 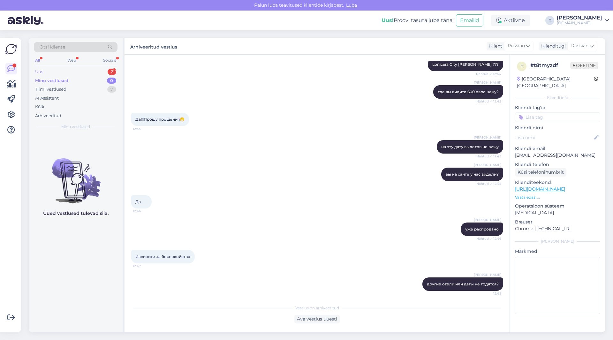 I want to click on span: Luba, so click(x=352, y=5).